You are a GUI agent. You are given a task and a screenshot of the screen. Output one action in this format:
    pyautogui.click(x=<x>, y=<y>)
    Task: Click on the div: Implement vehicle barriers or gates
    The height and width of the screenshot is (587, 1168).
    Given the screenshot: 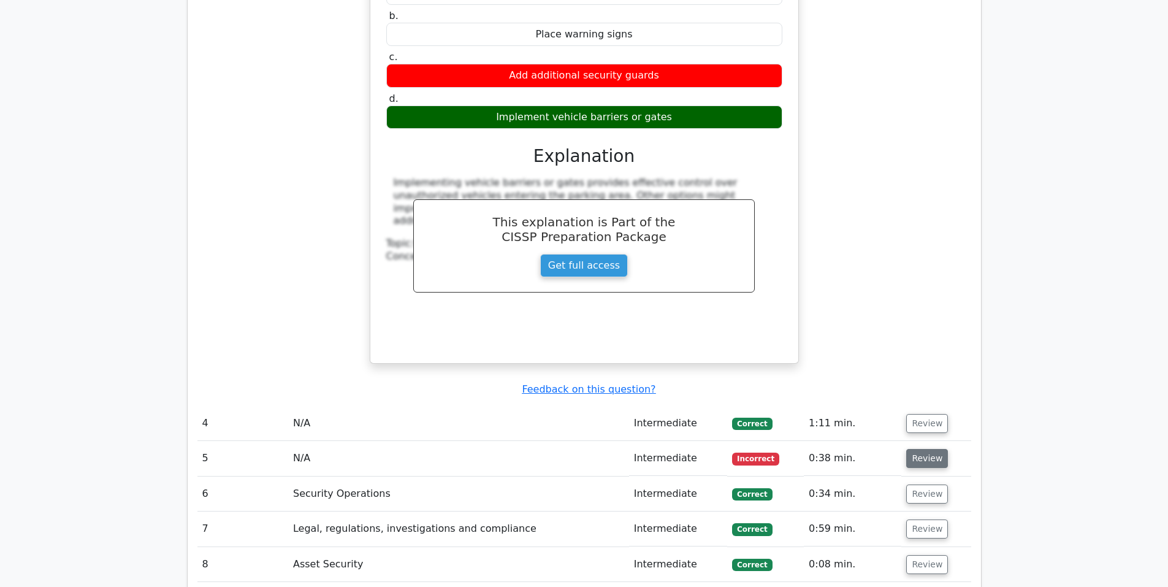 What is the action you would take?
    pyautogui.click(x=584, y=117)
    